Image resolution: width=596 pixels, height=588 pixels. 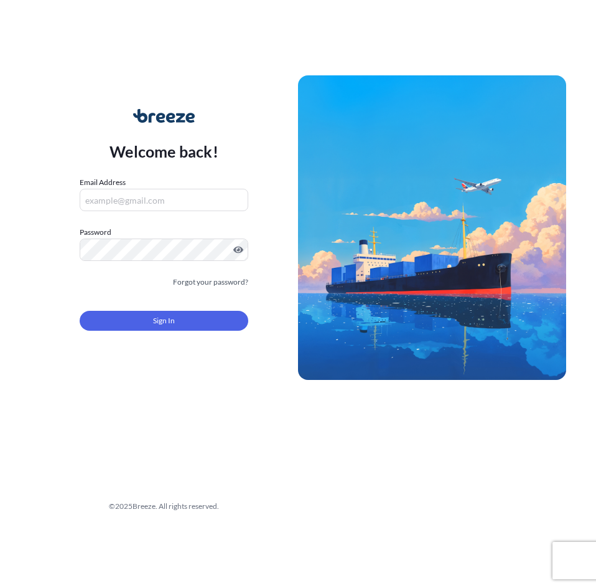 What do you see at coordinates (432, 228) in the screenshot?
I see `img: Ship illustration` at bounding box center [432, 228].